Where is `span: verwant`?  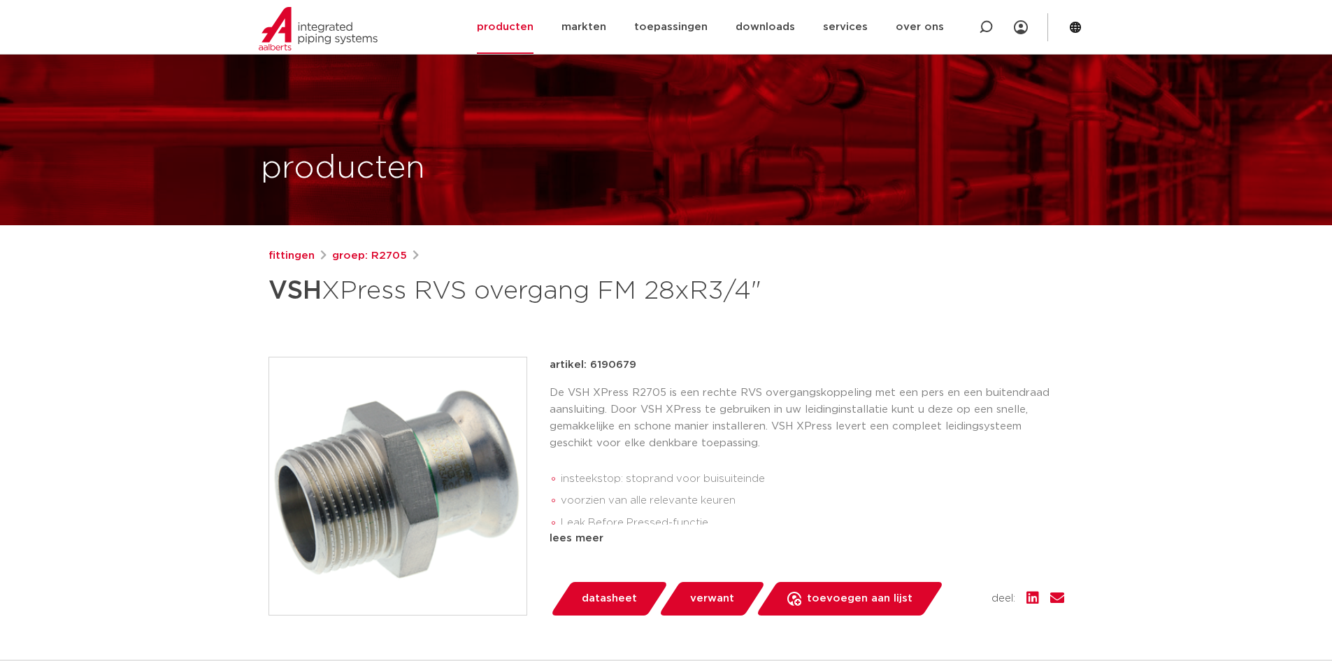
span: verwant is located at coordinates (712, 599).